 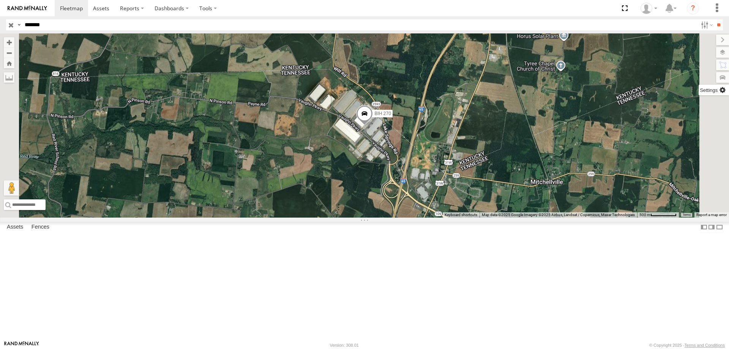 I want to click on button: Keyboard shortcuts, so click(x=461, y=215).